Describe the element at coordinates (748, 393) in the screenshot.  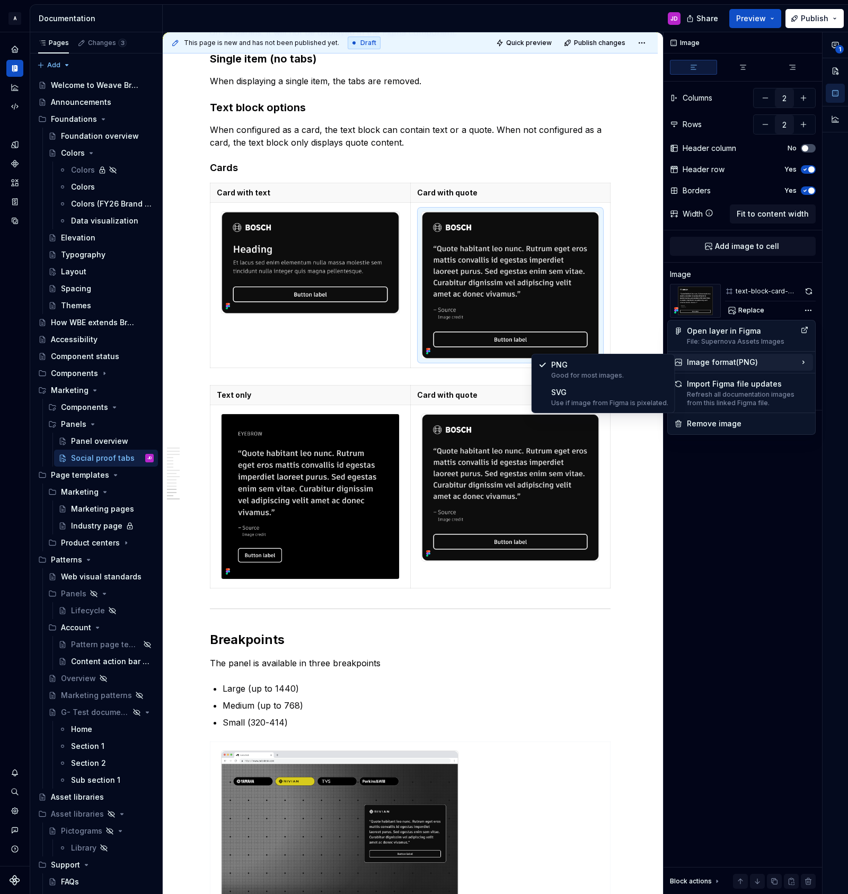
I see `div: Import Figma file updates` at that location.